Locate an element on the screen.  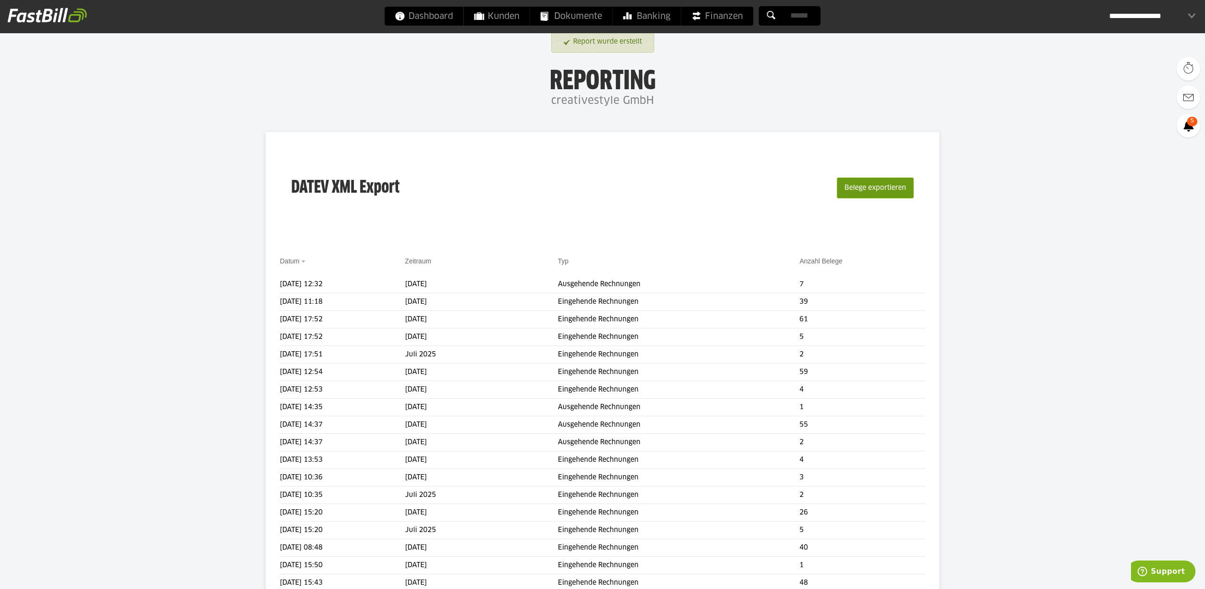
a: Banking is located at coordinates (647, 16).